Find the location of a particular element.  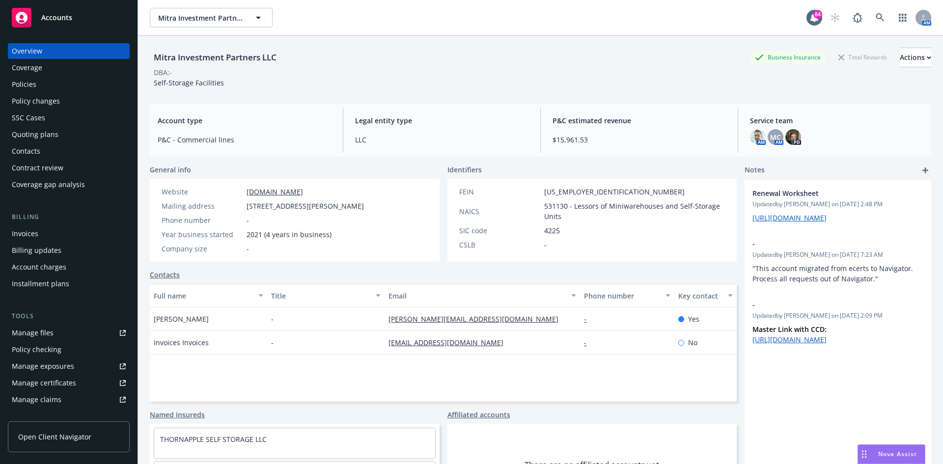

div: 84 is located at coordinates (818, 14).